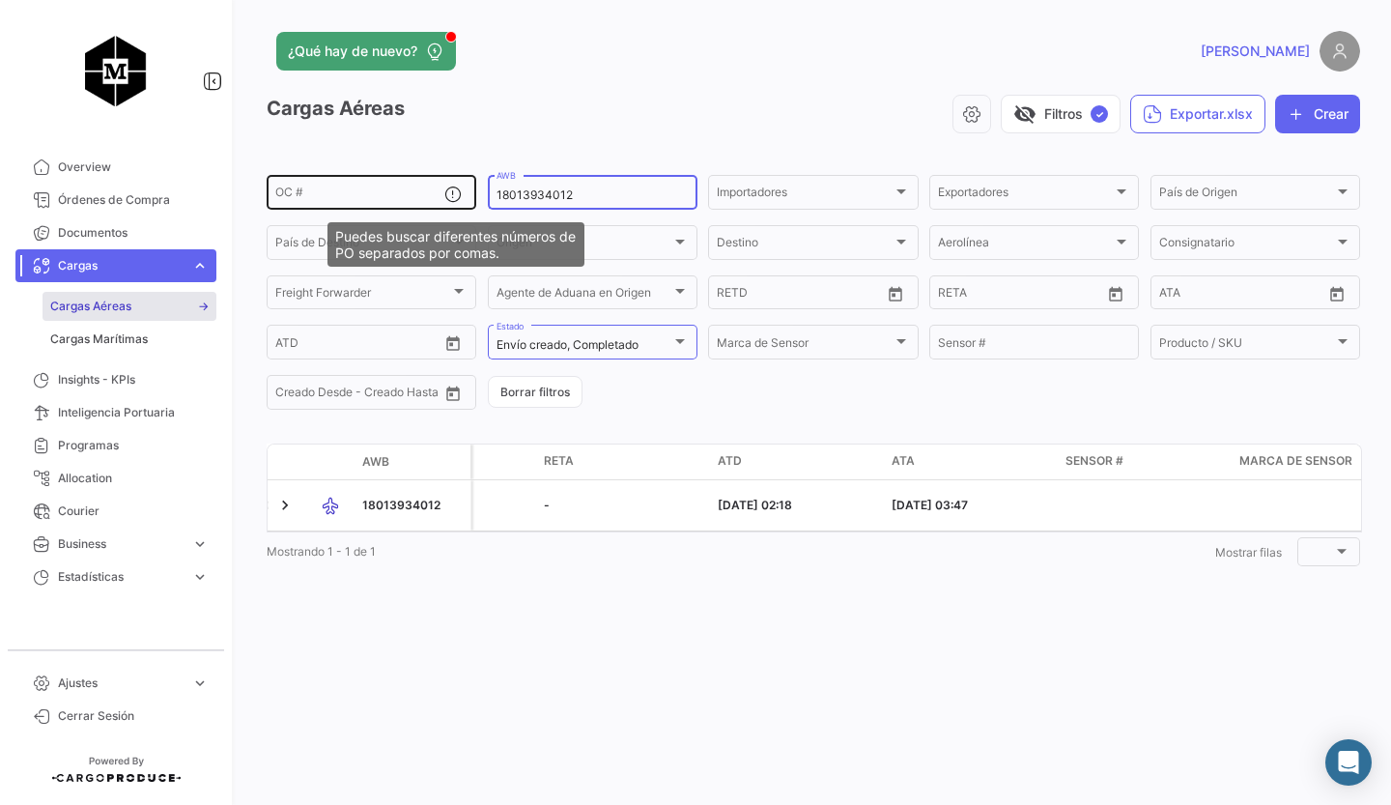 This screenshot has width=1391, height=805. I want to click on img: placeholder-user.png, so click(1340, 51).